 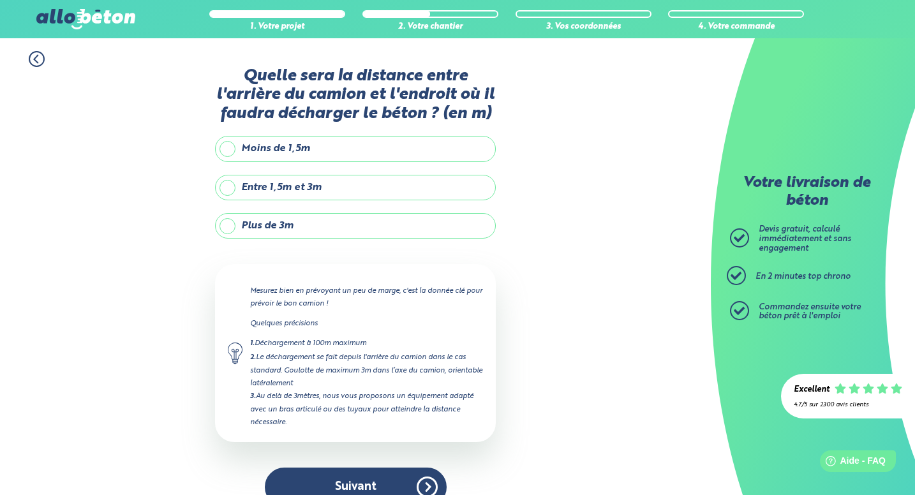 What do you see at coordinates (803, 276) in the screenshot?
I see `span: En 2 minutes top chrono` at bounding box center [803, 276].